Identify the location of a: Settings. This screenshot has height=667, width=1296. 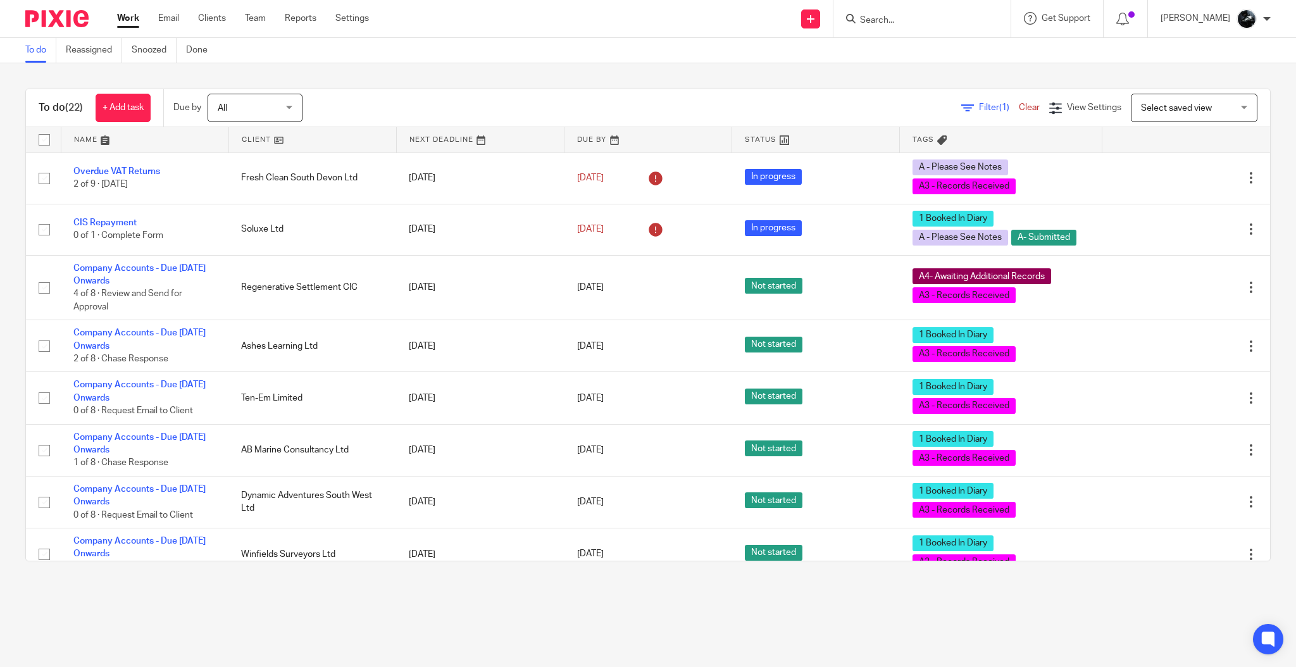
(352, 18).